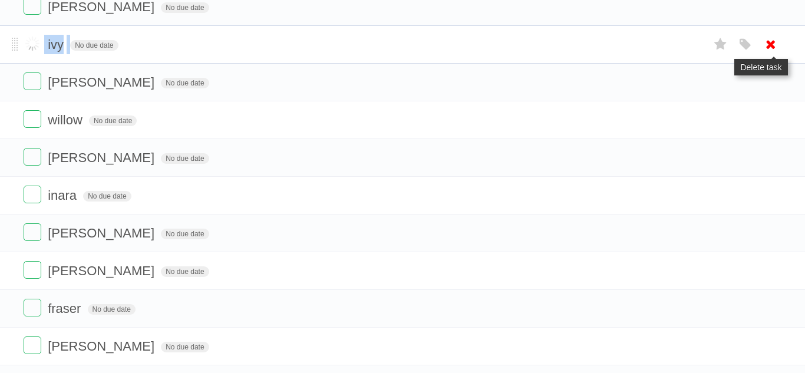 This screenshot has width=805, height=373. Describe the element at coordinates (57, 44) in the screenshot. I see `span: ivy` at that location.